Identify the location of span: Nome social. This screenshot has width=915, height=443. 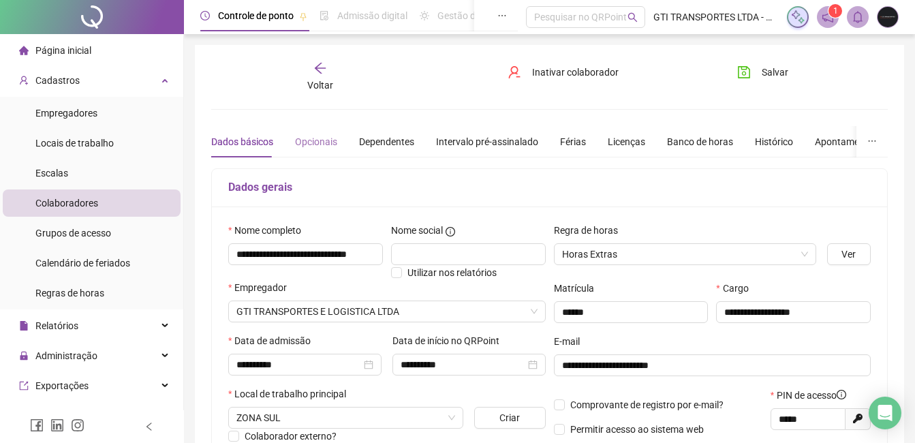
(417, 230).